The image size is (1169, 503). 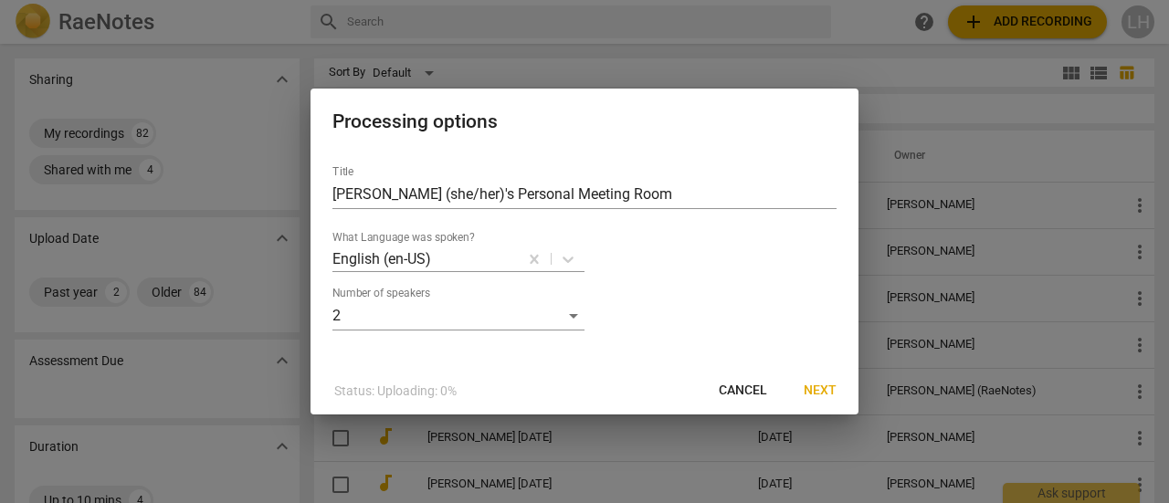 I want to click on label: Title, so click(x=342, y=173).